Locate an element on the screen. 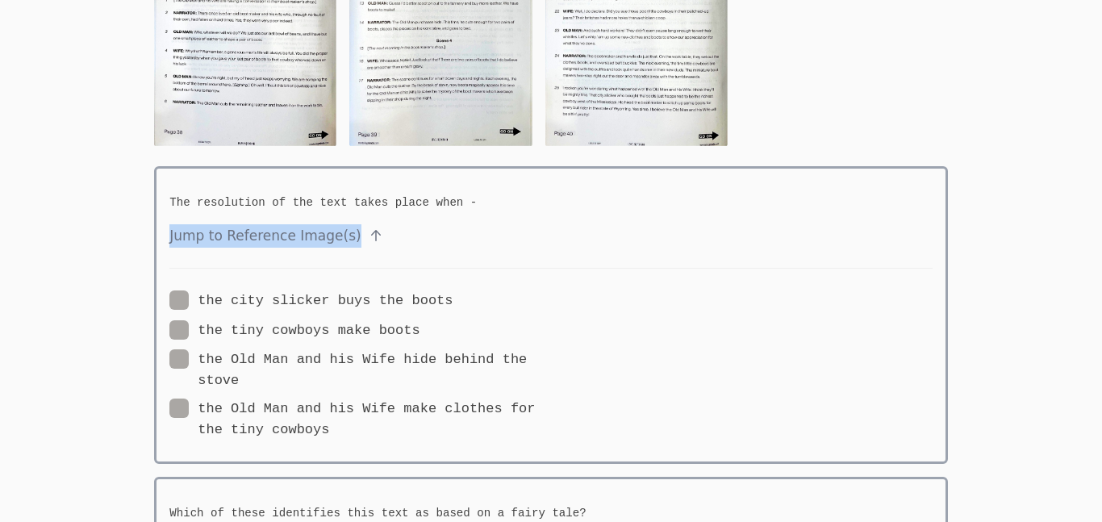 Image resolution: width=1102 pixels, height=522 pixels. label: the tiny cowboys make boots is located at coordinates (294, 331).